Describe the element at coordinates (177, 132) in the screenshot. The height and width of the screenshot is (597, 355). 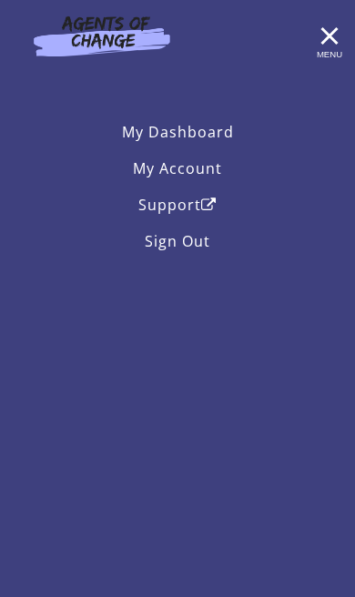
I see `a: My Dashboard` at that location.